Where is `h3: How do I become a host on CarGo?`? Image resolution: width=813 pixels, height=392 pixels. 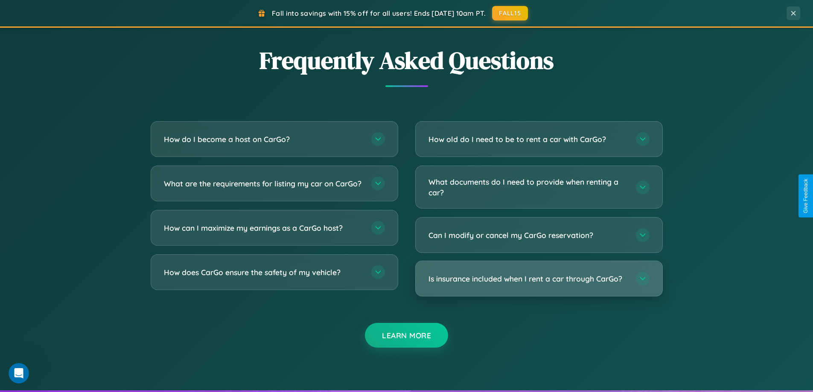
h3: How do I become a host on CarGo? is located at coordinates (263, 139).